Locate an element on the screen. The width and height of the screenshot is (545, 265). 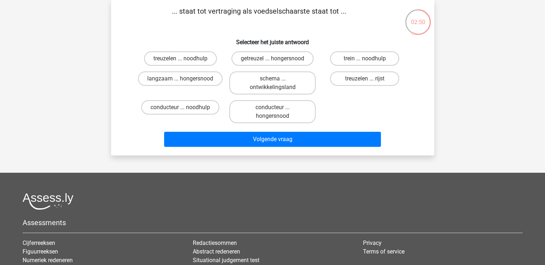
a: Abstract redeneren is located at coordinates (217, 251).